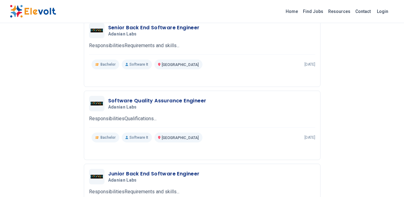 Image resolution: width=404 pixels, height=197 pixels. Describe the element at coordinates (292, 11) in the screenshot. I see `a: Home` at that location.